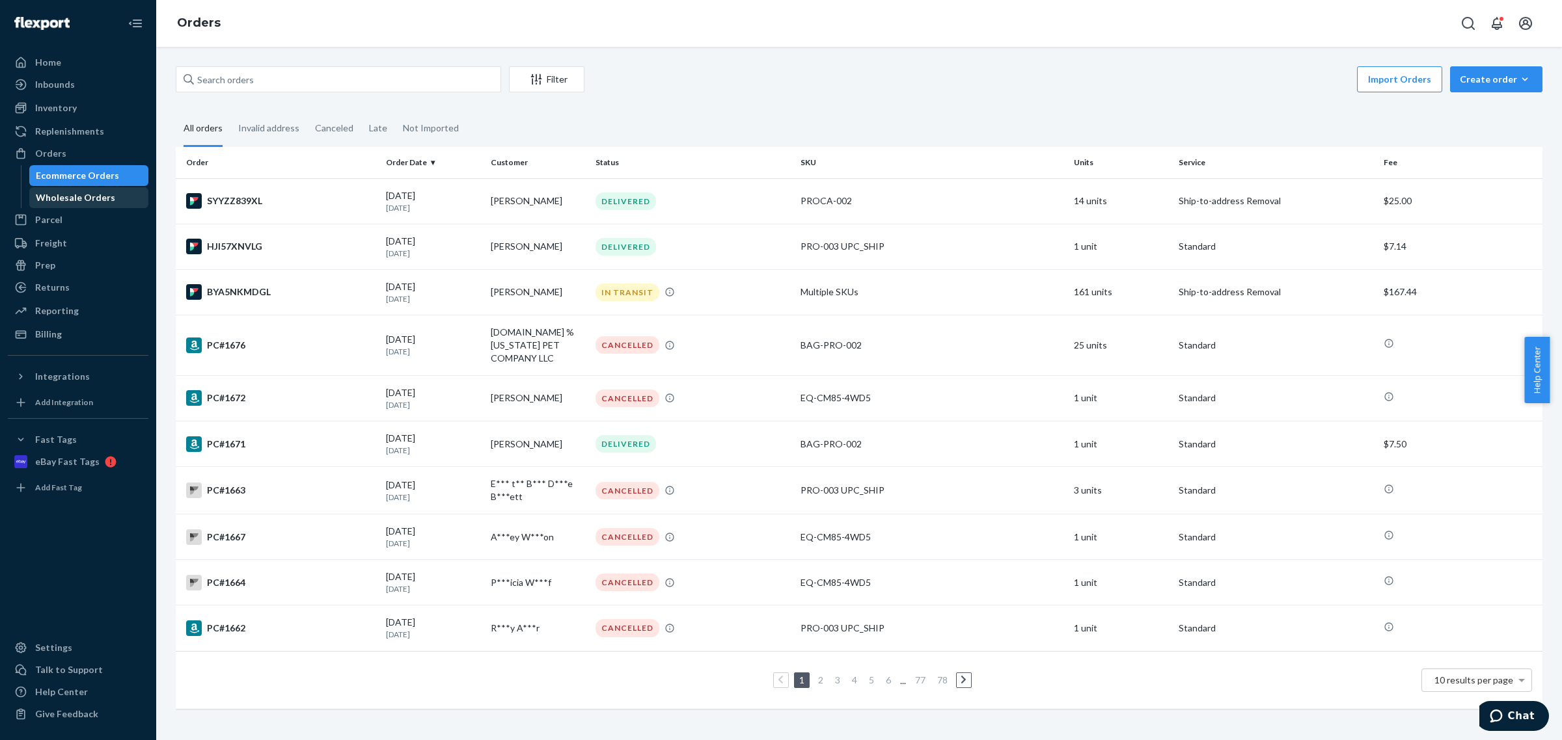 The height and width of the screenshot is (740, 1562). What do you see at coordinates (78, 488) in the screenshot?
I see `a: Add Fast Tag` at bounding box center [78, 488].